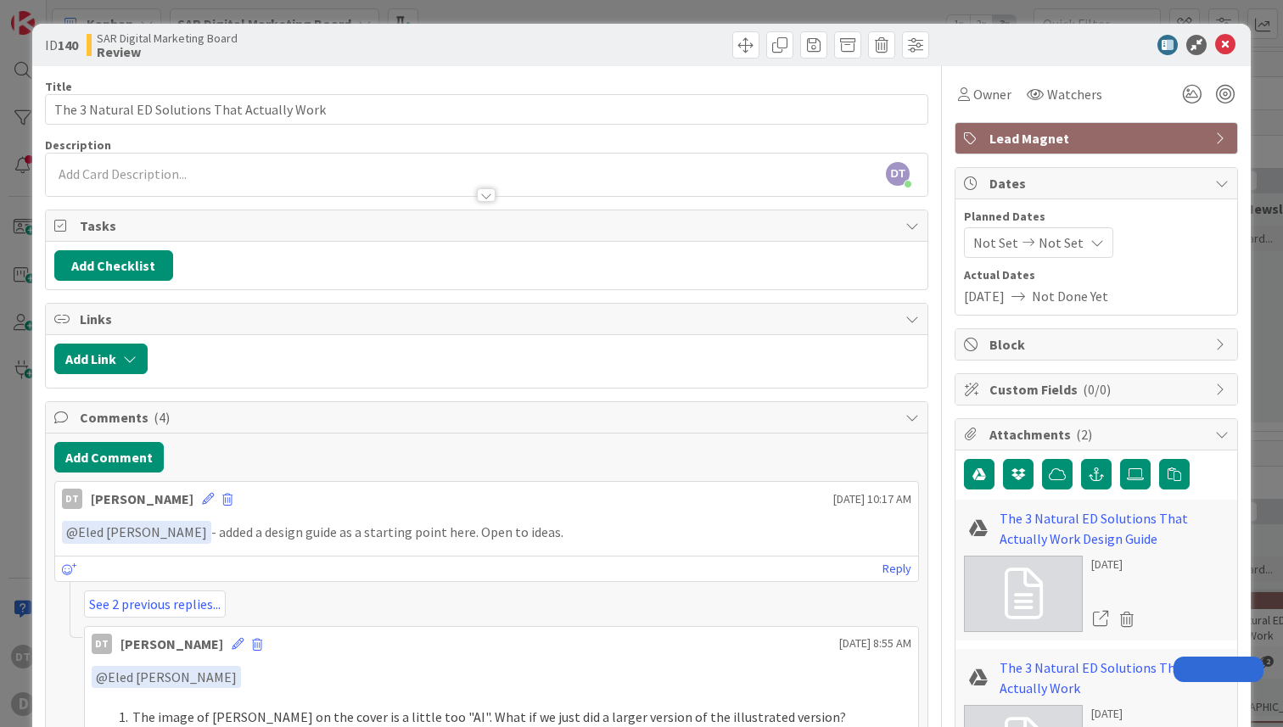 This screenshot has height=727, width=1283. I want to click on a: The 3 Natural ED Solutions That Actually Work Design Guide, so click(1114, 529).